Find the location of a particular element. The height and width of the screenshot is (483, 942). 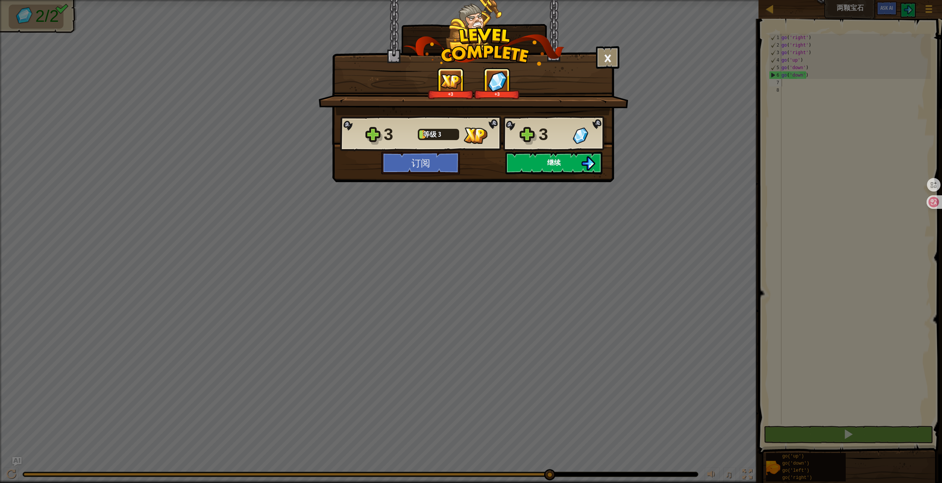

span: 继续 is located at coordinates (554, 162).